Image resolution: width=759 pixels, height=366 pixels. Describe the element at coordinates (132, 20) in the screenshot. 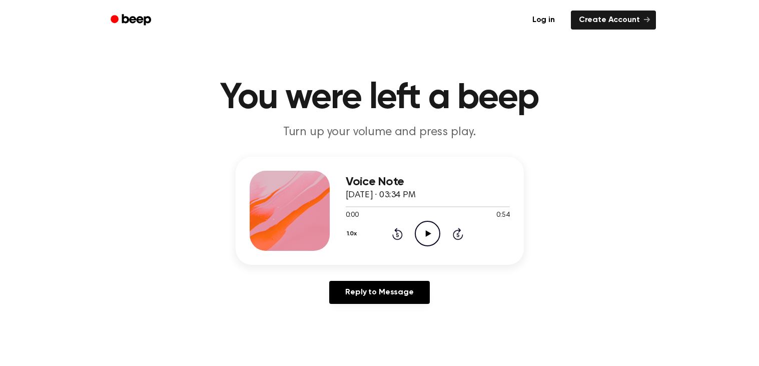

I see `a: Beep` at that location.